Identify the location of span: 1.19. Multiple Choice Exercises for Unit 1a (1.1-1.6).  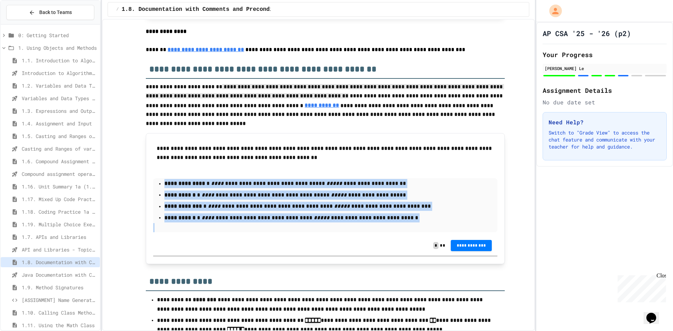
(59, 224).